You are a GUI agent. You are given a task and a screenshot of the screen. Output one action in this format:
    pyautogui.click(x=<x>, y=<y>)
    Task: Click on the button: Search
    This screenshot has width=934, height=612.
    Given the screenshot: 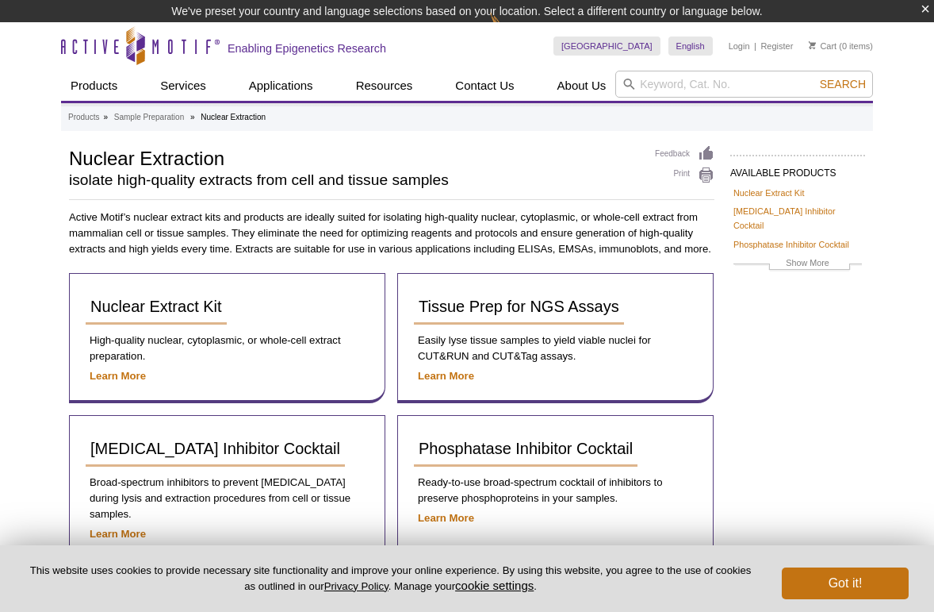 What is the action you would take?
    pyautogui.click(x=843, y=84)
    